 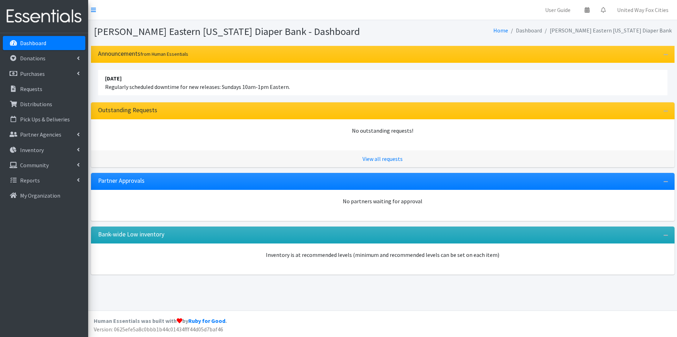 I want to click on span: Version: 0625efe5a8c0bbb1b44c01434fff44d05d7baf46, so click(x=158, y=329).